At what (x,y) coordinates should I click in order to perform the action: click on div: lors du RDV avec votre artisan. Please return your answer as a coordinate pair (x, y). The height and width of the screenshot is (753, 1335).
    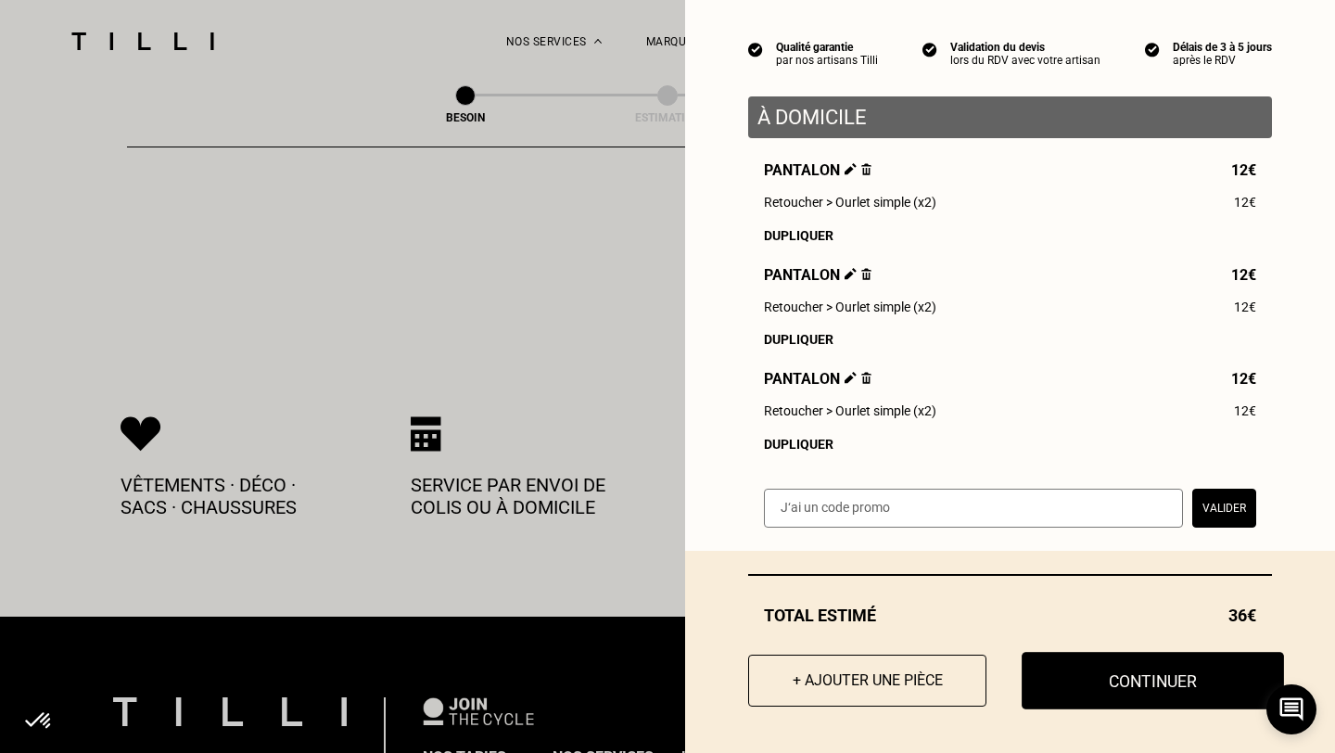
    Looking at the image, I should click on (1026, 60).